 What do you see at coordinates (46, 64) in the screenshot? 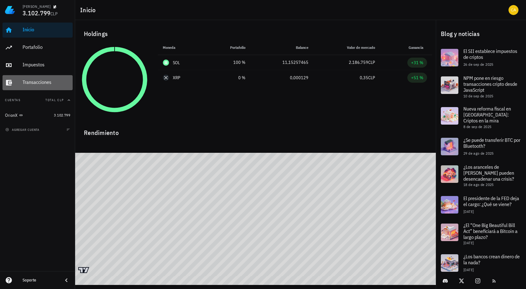
I see `div: Impuestos` at bounding box center [46, 64].